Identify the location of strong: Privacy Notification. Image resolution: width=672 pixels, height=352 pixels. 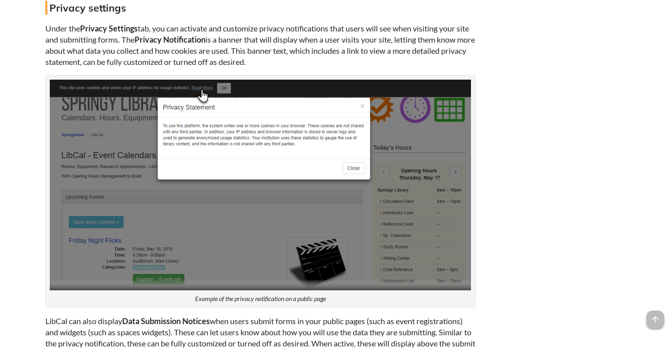
(170, 39).